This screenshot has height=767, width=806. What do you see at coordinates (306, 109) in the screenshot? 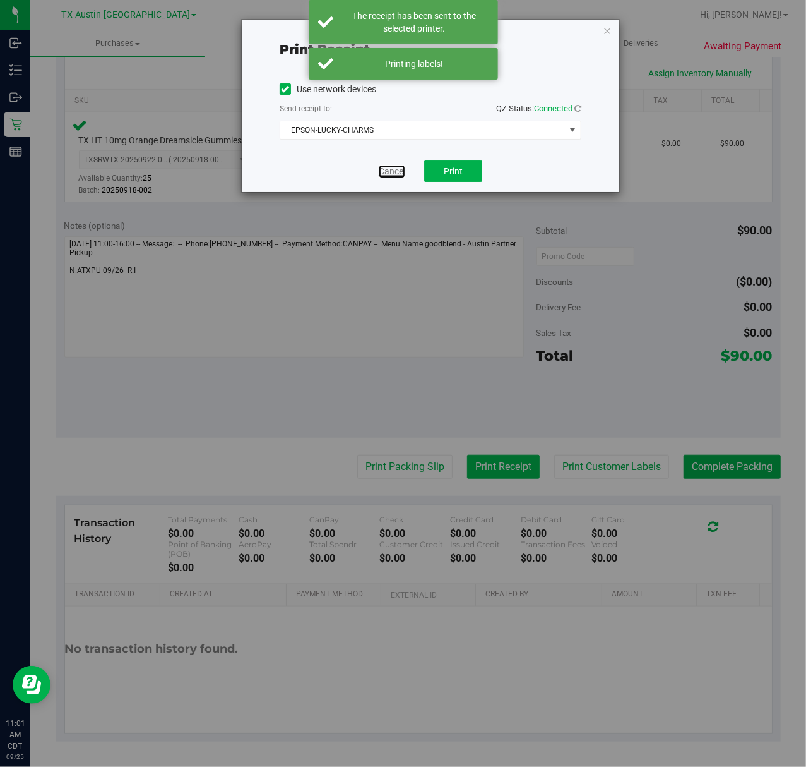
I see `label: Send receipt to:` at bounding box center [306, 109].